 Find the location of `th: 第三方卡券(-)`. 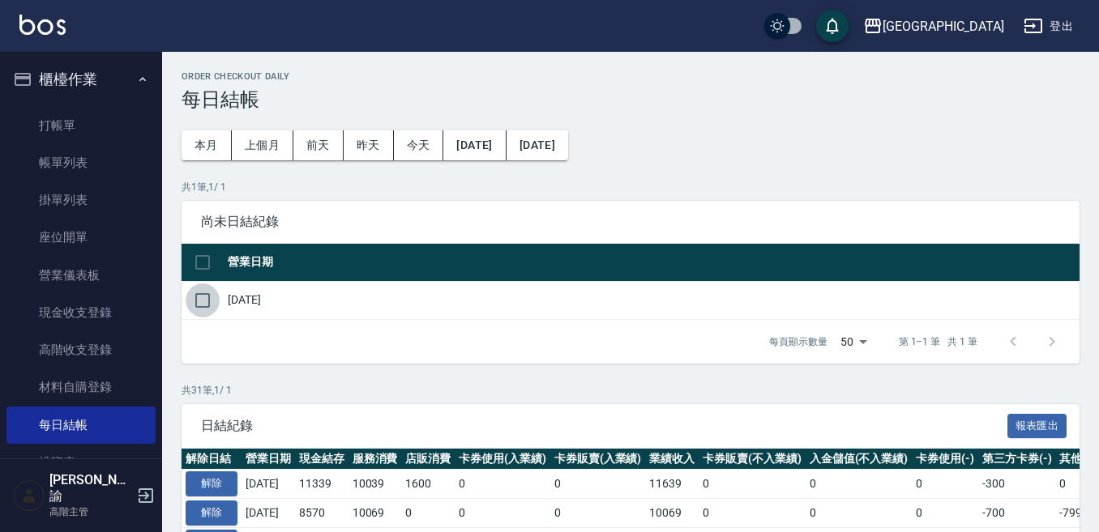

th: 第三方卡券(-) is located at coordinates (1017, 459).